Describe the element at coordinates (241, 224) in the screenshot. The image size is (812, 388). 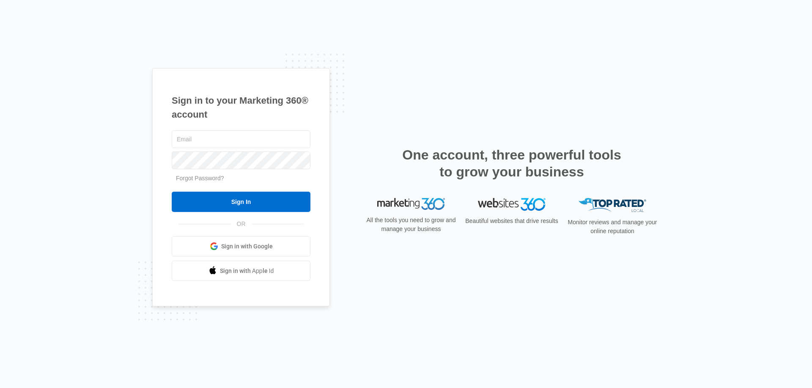
I see `span: OR` at that location.